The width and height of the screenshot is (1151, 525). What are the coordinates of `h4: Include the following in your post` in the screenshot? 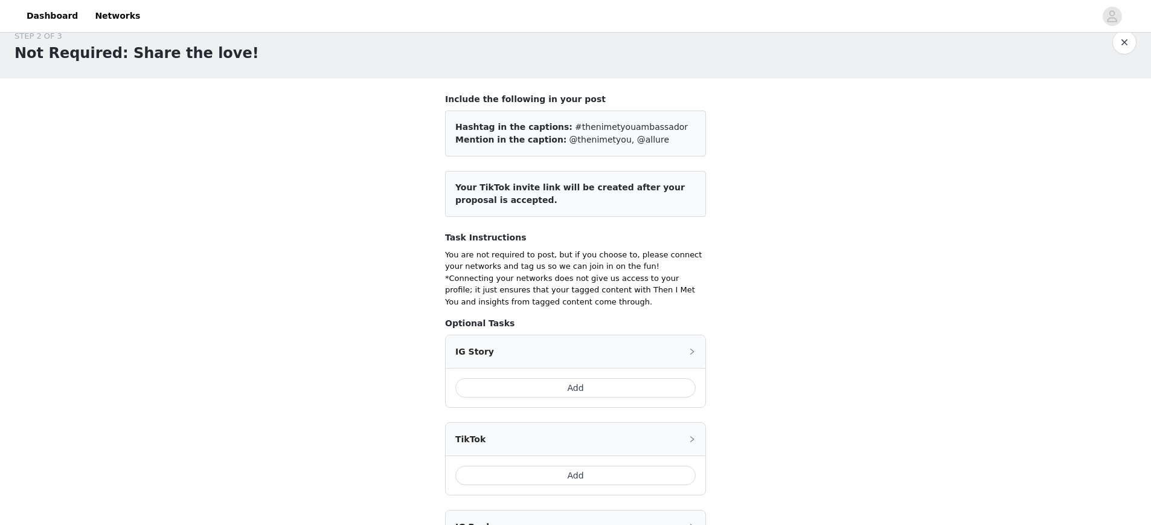 It's located at (576, 99).